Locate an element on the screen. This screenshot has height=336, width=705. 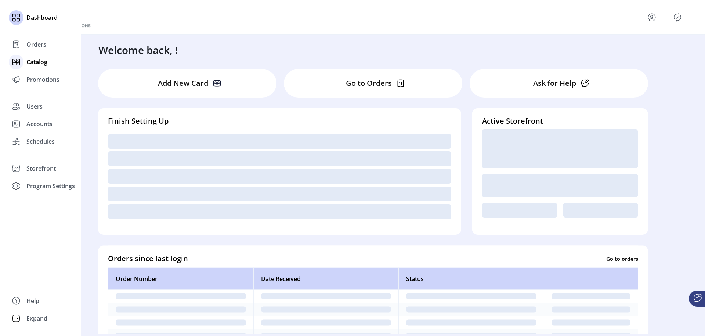
p: Go to orders is located at coordinates (622, 259).